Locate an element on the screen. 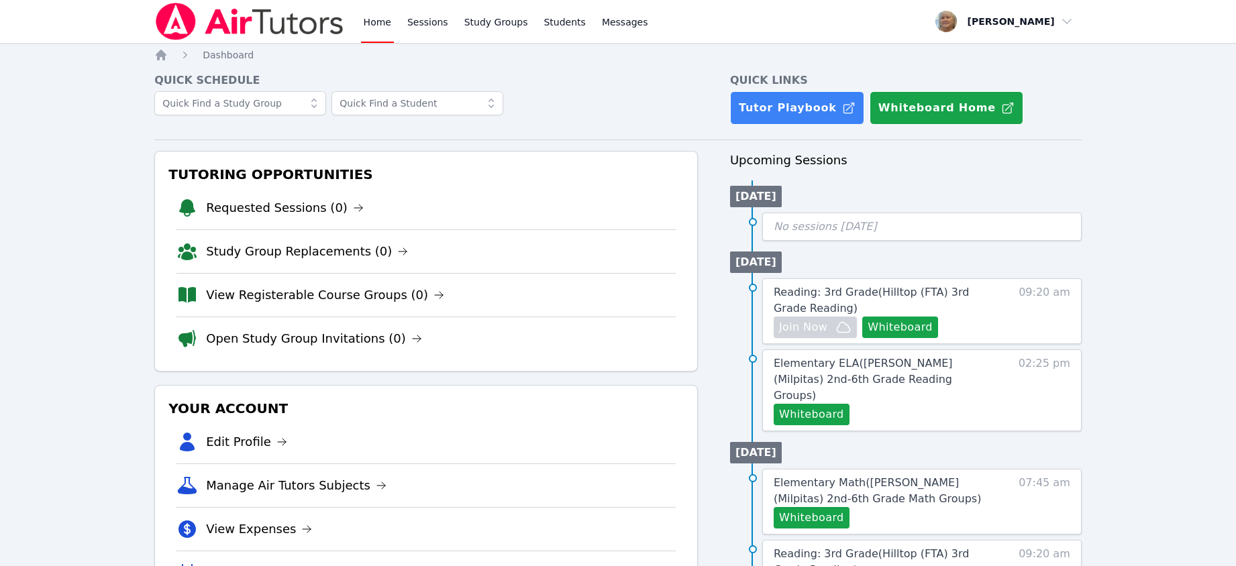  span: Messages is located at coordinates (625, 22).